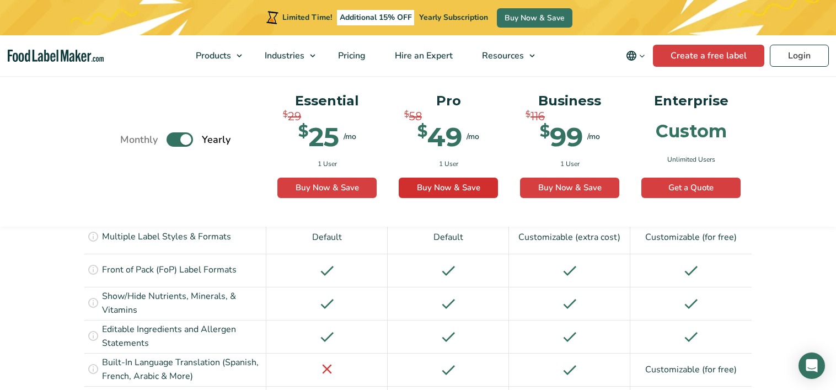  I want to click on a: Create a free label, so click(708, 56).